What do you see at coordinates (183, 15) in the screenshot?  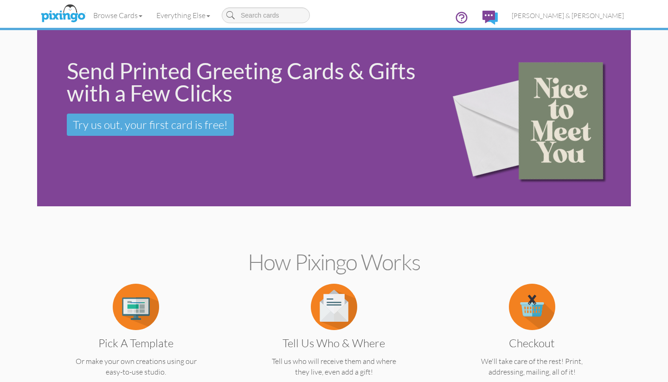 I see `a: Everything Else` at bounding box center [183, 15].